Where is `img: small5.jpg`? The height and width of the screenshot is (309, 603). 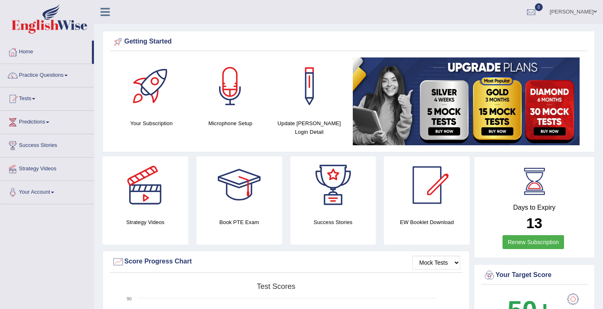
img: small5.jpg is located at coordinates (466, 101).